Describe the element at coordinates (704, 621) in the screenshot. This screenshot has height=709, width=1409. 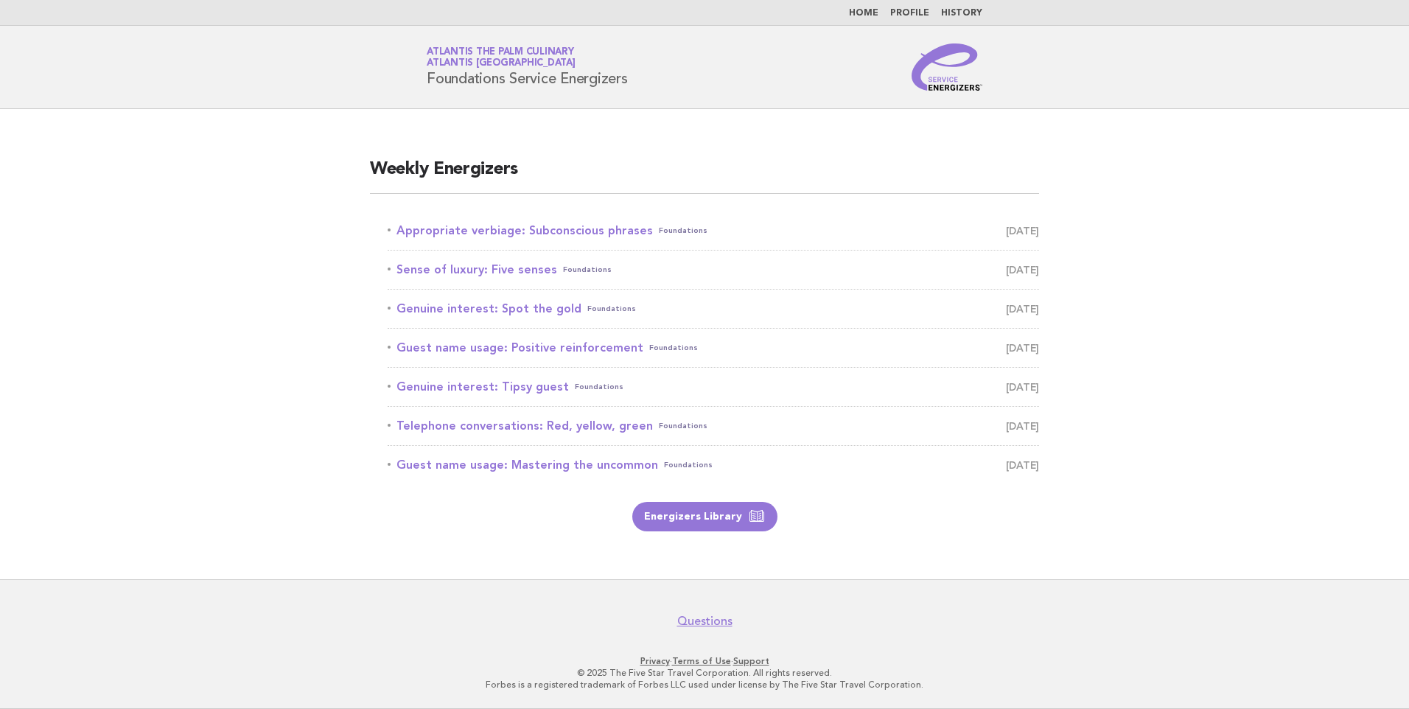
I see `a: Questions` at that location.